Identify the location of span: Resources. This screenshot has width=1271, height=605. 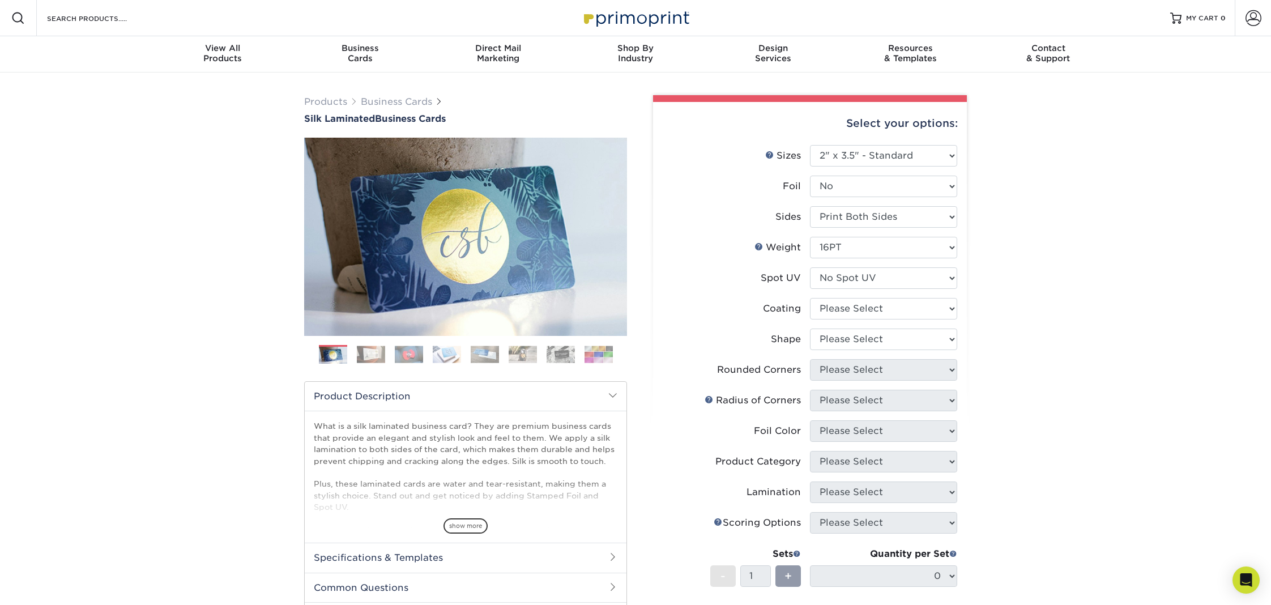
(910, 48).